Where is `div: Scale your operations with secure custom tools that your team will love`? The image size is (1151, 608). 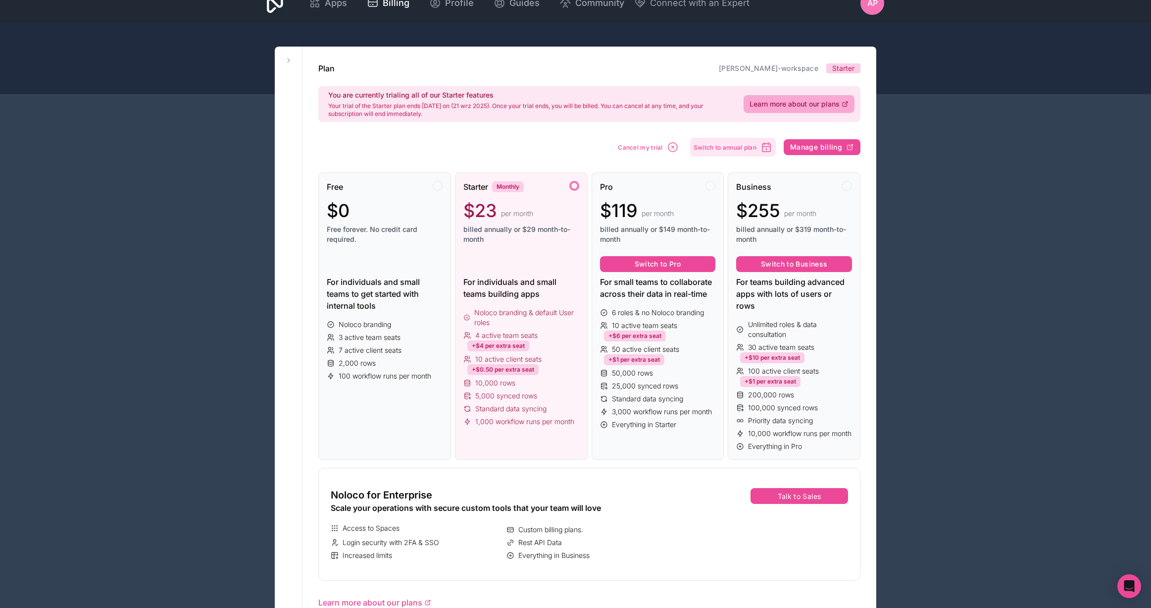
div: Scale your operations with secure custom tools that your team will love is located at coordinates (504, 508).